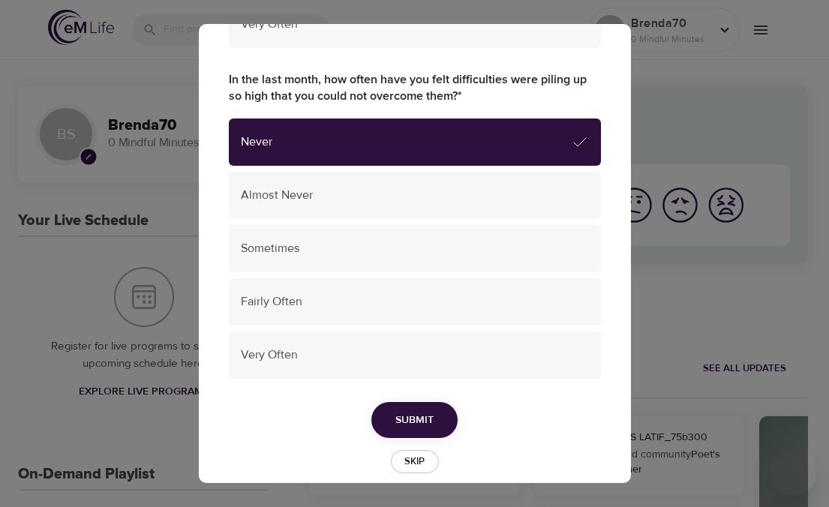 The height and width of the screenshot is (507, 829). What do you see at coordinates (415, 195) in the screenshot?
I see `span: Almost Never` at bounding box center [415, 195].